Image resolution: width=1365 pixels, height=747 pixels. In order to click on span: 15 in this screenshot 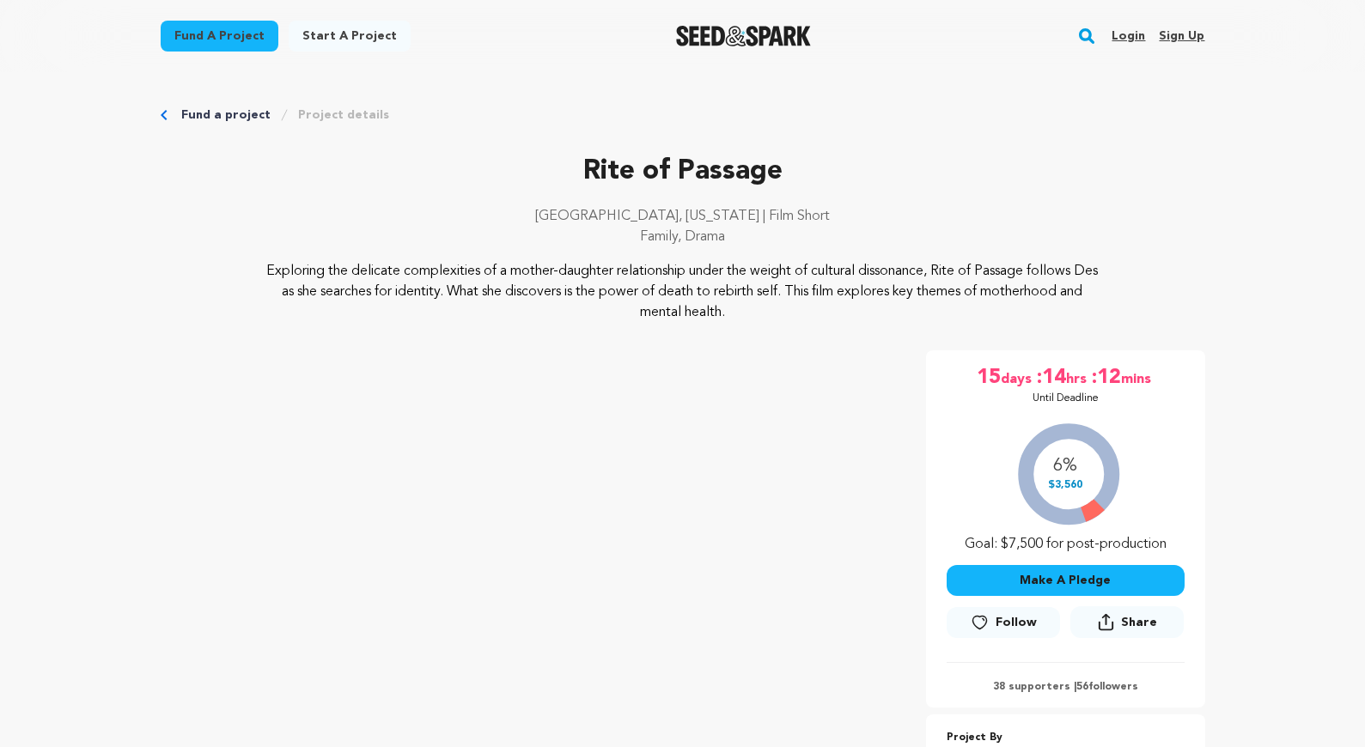, I will do `click(988, 378)`.